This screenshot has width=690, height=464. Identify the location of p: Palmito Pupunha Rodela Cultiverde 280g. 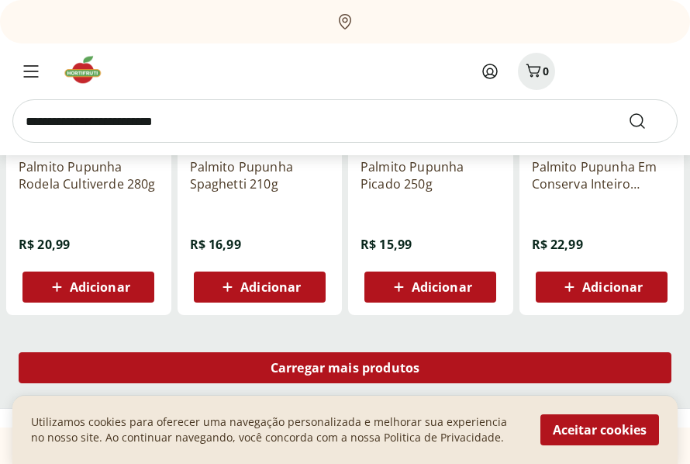
(88, 175).